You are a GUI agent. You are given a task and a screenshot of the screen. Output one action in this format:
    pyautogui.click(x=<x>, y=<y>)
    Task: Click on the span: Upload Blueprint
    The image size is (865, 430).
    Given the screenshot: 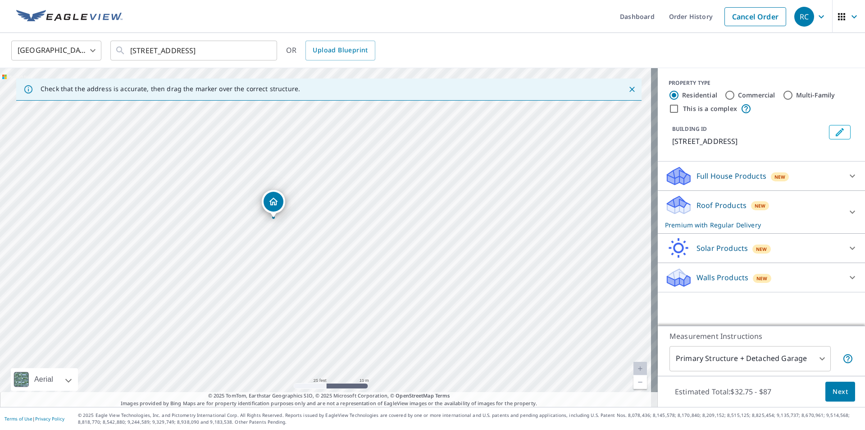 What is the action you would take?
    pyautogui.click(x=340, y=50)
    